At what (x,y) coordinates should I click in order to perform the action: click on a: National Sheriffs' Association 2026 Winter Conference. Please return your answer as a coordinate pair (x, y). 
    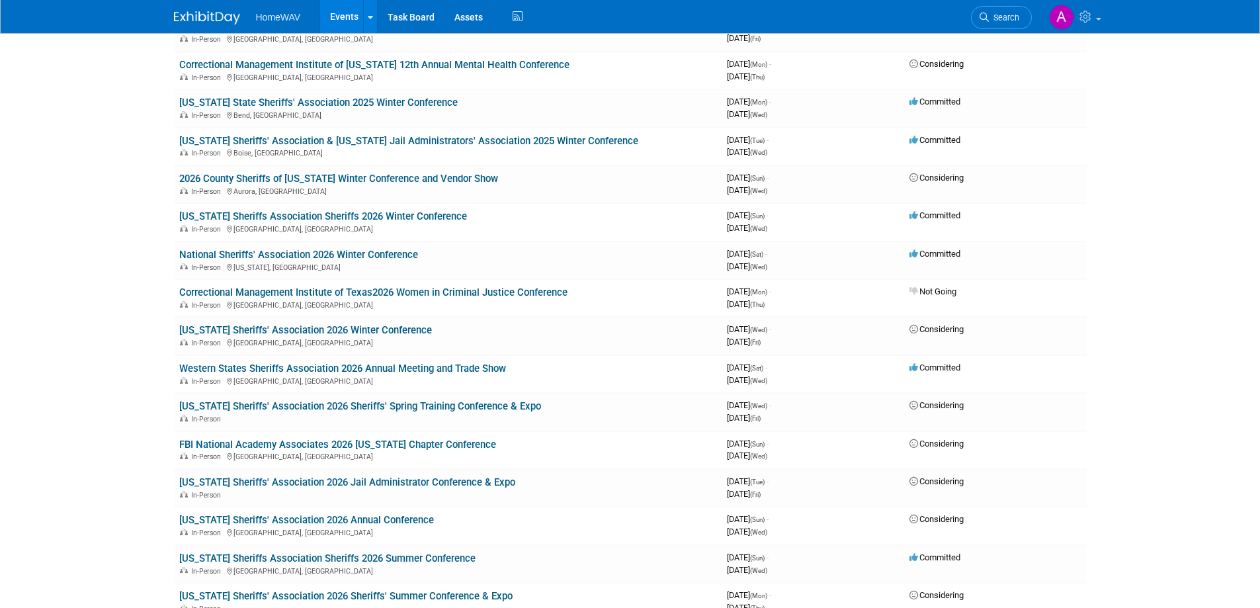
    Looking at the image, I should click on (298, 255).